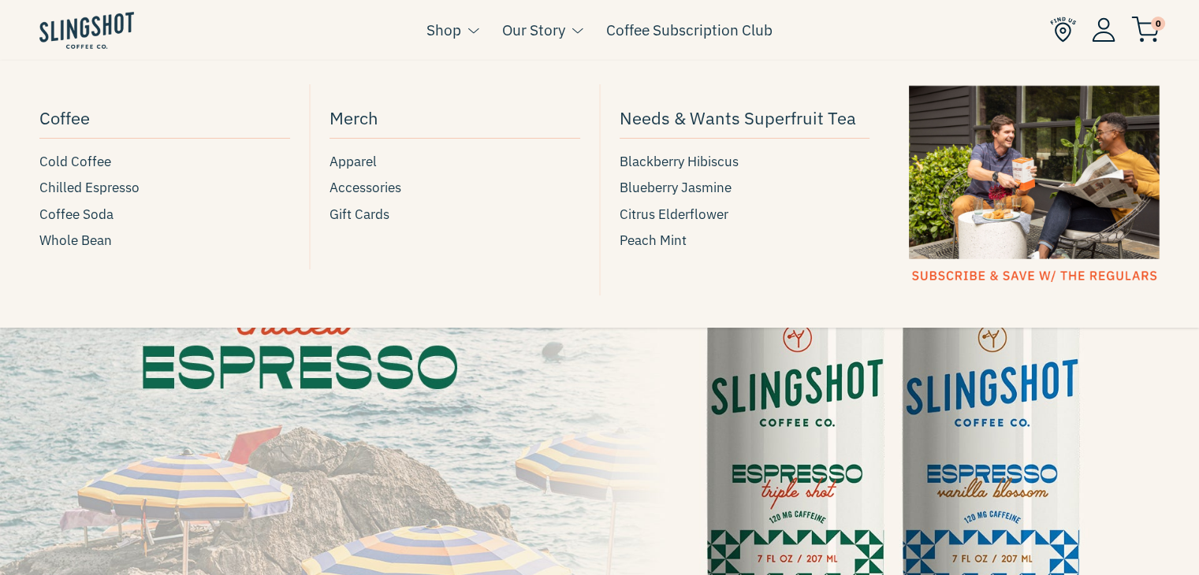  I want to click on a: Coffee Soda, so click(165, 214).